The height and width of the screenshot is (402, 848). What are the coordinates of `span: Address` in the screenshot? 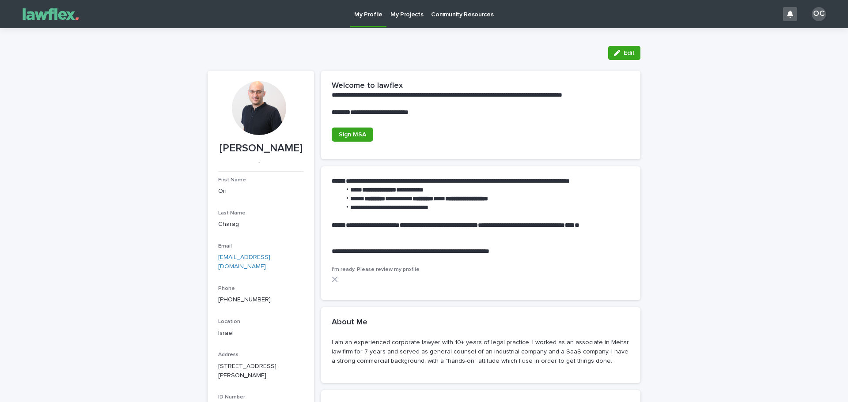 It's located at (228, 355).